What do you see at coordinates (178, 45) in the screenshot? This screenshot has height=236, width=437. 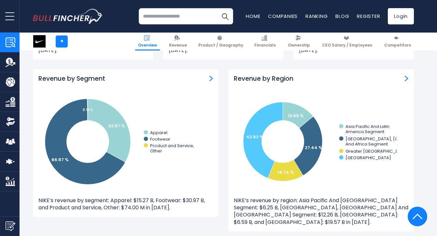 I see `span: Revenue` at bounding box center [178, 45].